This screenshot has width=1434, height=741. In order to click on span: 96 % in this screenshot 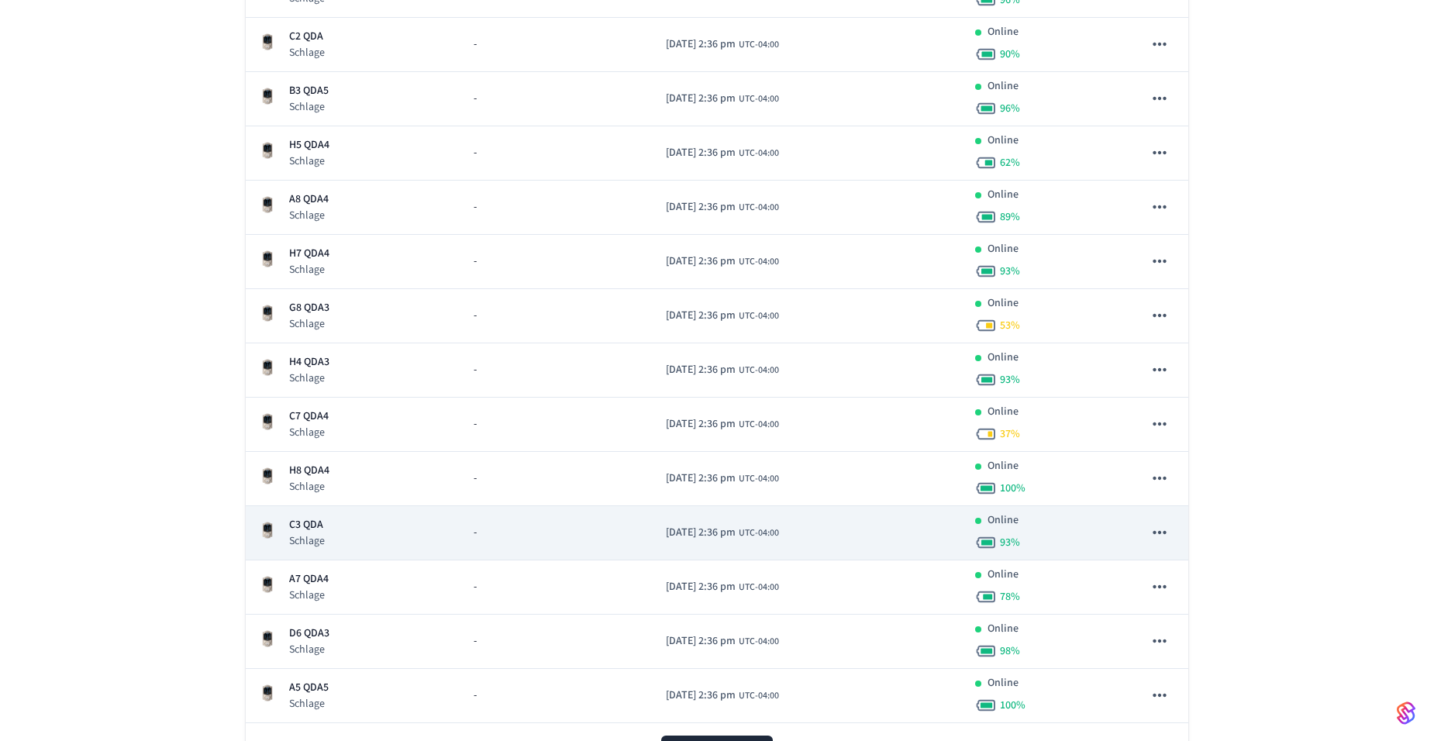, I will do `click(1010, 109)`.